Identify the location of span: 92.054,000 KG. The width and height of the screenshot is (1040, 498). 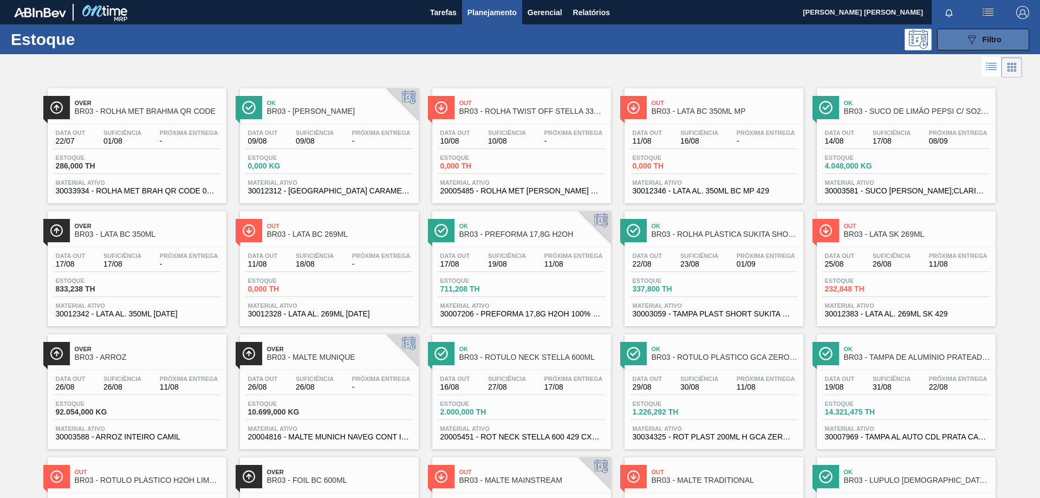
(94, 412).